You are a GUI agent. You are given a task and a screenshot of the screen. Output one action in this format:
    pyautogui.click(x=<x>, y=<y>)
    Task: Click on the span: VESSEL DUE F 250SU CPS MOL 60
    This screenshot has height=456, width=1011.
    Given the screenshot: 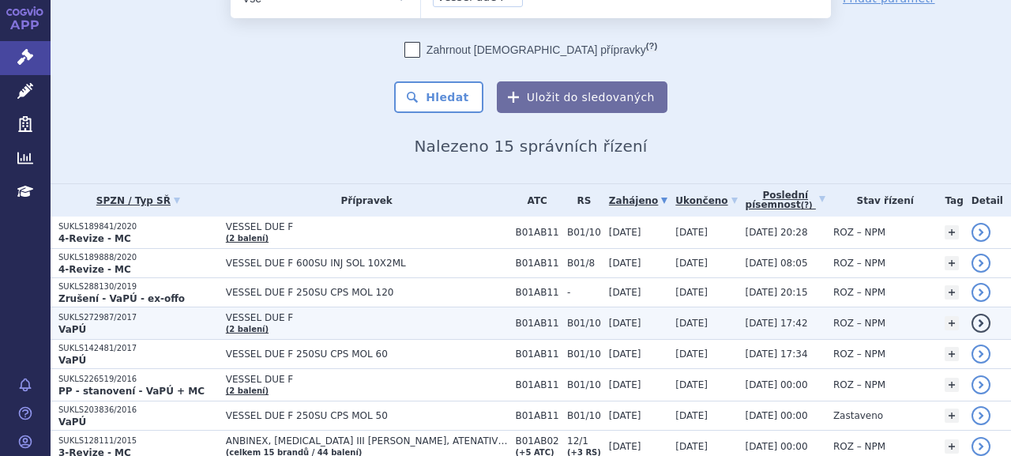 What is the action you would take?
    pyautogui.click(x=366, y=354)
    